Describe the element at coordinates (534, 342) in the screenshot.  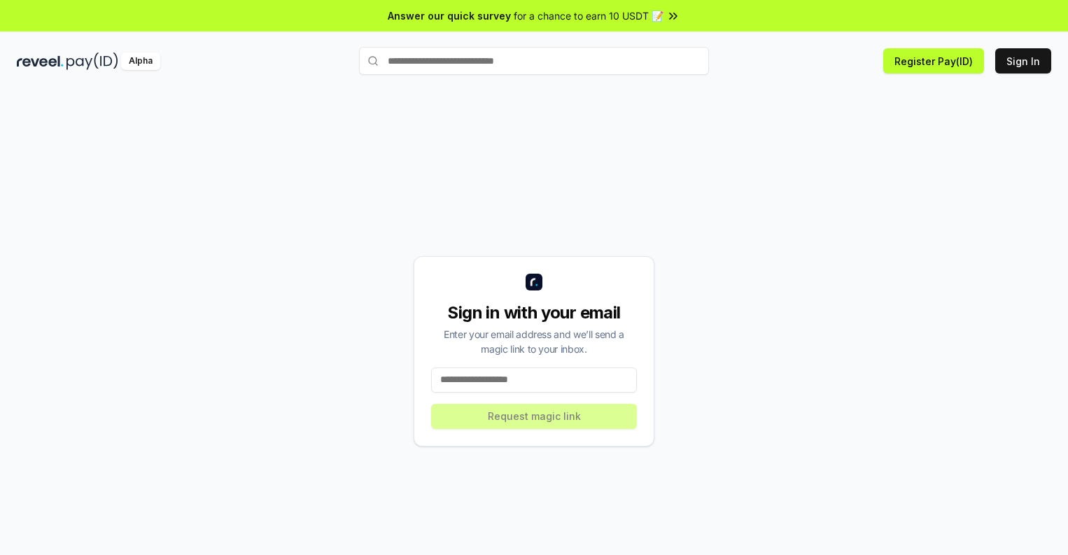
I see `div: Enter your email address and we’ll send a magic link to your inbox.` at that location.